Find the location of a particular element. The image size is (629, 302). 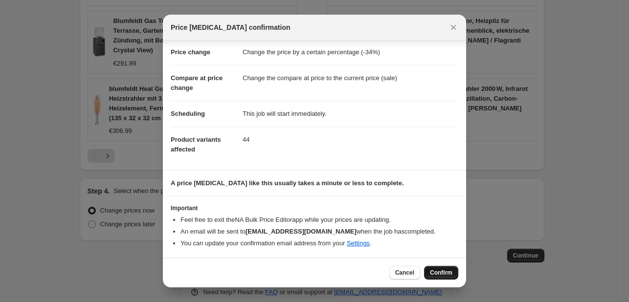

dd: Change the price by a certain percentage (-34%) is located at coordinates (350, 52).